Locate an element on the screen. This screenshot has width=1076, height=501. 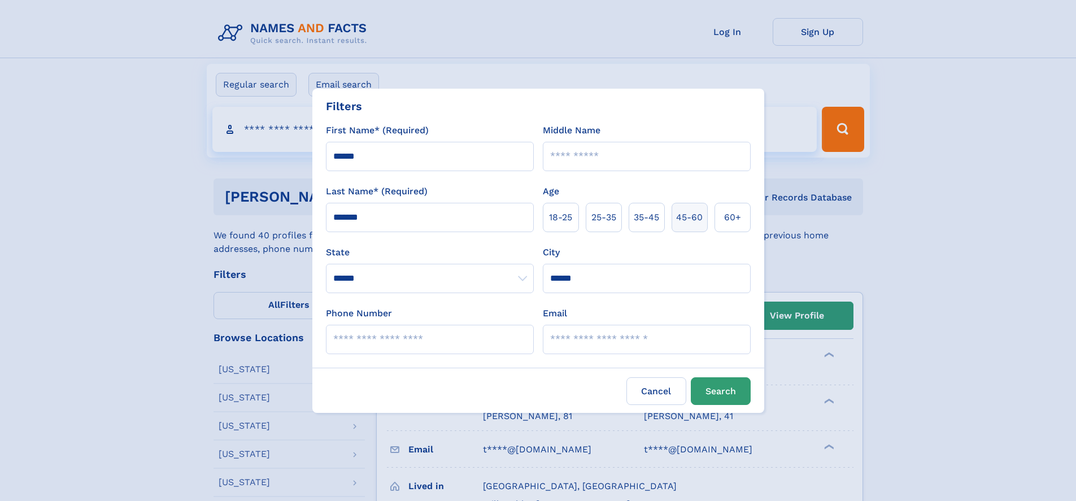
span: 60+ is located at coordinates (732, 217).